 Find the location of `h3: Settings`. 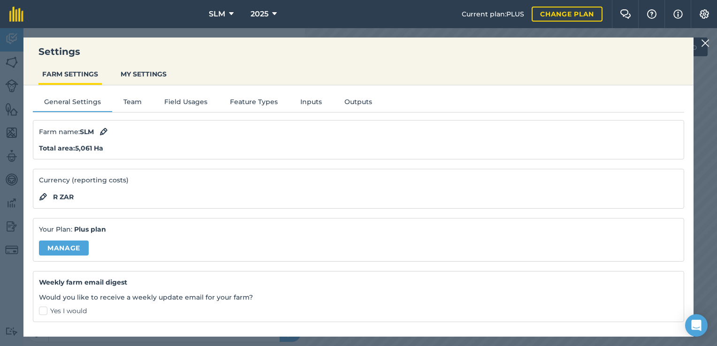

h3: Settings is located at coordinates (358, 52).